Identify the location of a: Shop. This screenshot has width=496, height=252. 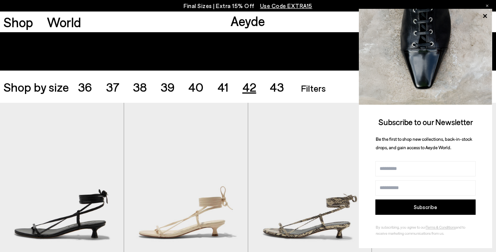
(18, 22).